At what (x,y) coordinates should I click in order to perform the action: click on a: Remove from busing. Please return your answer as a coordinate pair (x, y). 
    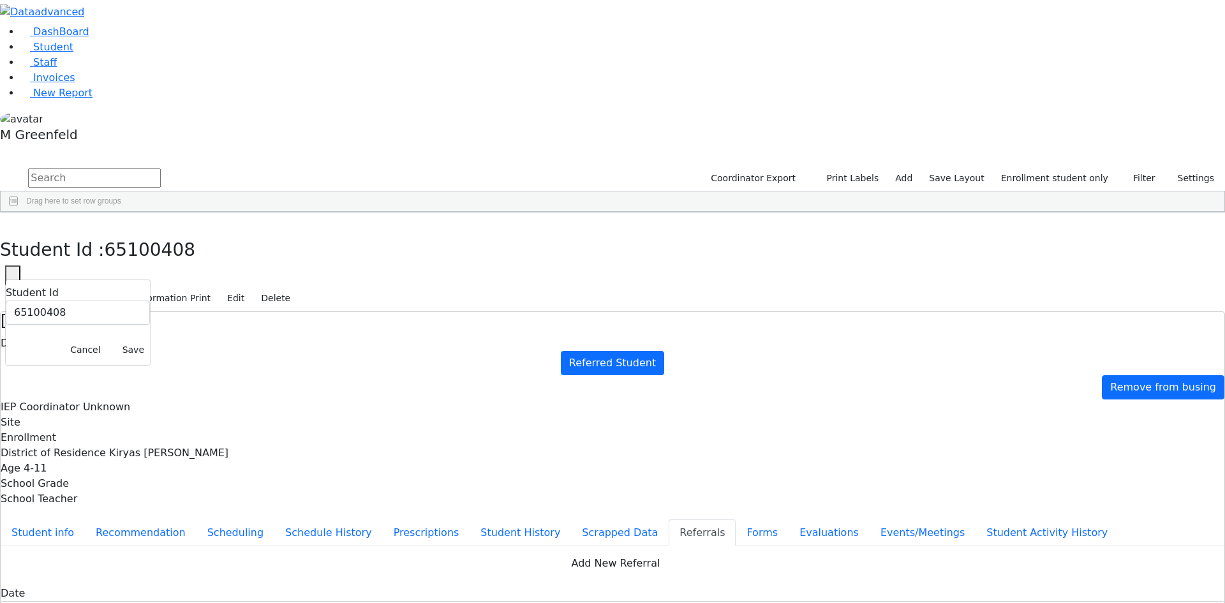
    Looking at the image, I should click on (1163, 387).